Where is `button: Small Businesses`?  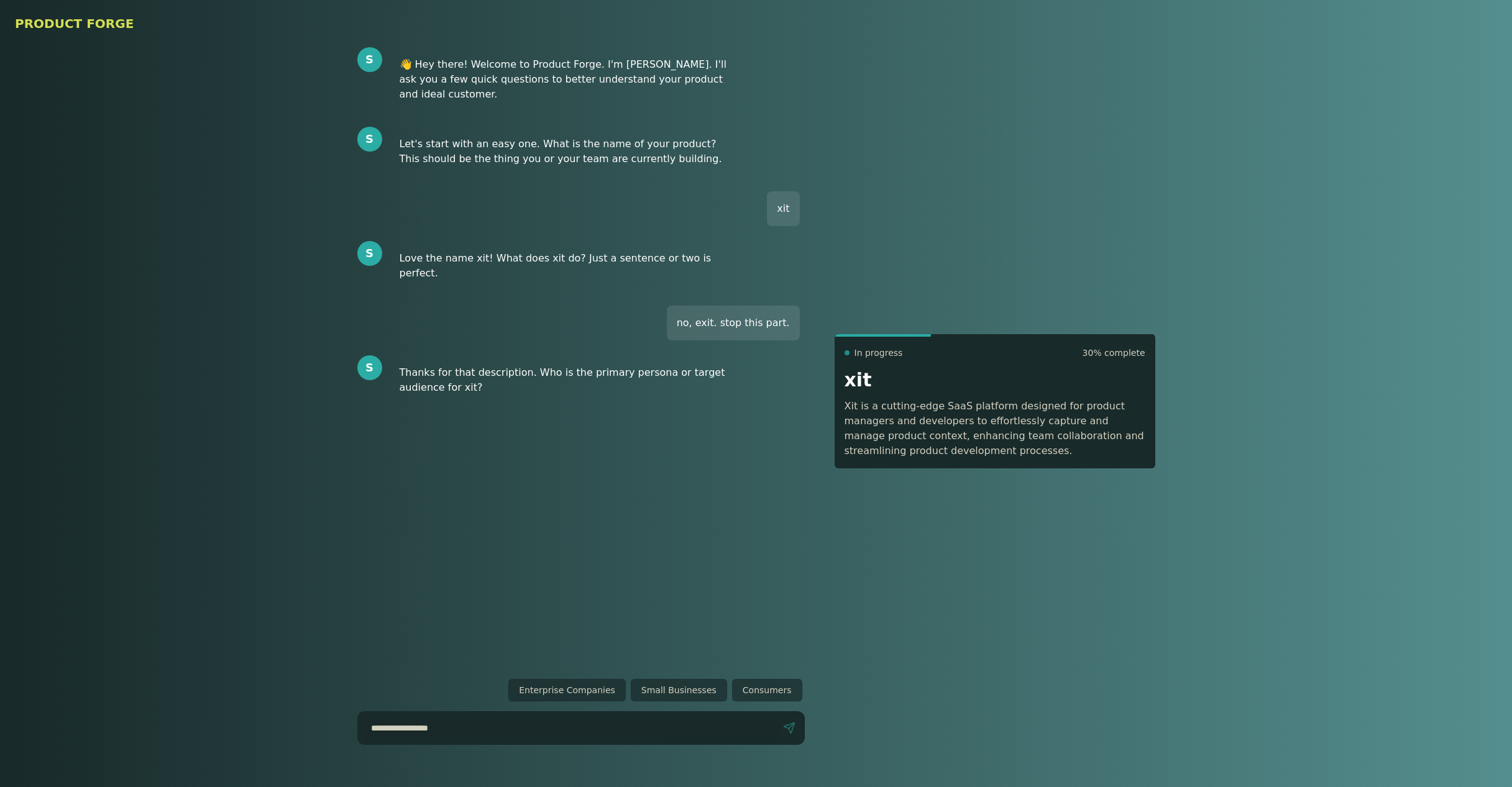 button: Small Businesses is located at coordinates (678, 690).